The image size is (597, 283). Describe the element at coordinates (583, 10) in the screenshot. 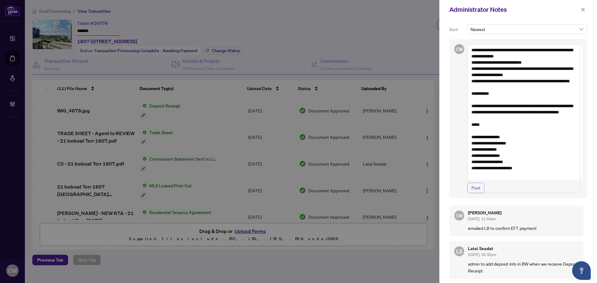

I see `span: close` at that location.